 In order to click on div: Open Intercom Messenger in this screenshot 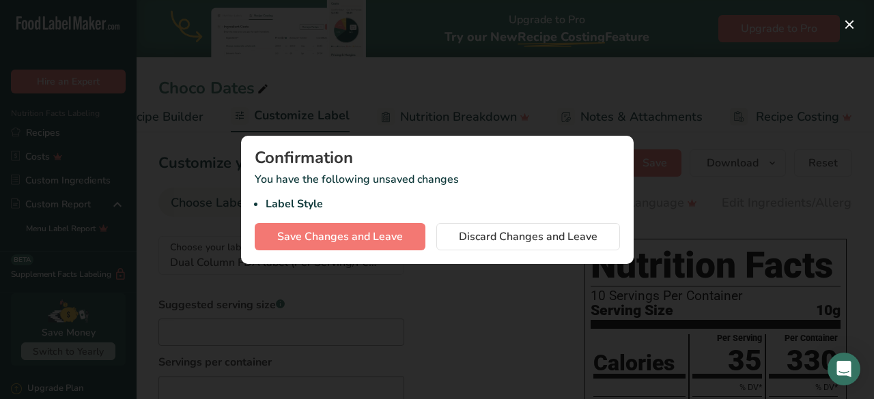, I will do `click(844, 369)`.